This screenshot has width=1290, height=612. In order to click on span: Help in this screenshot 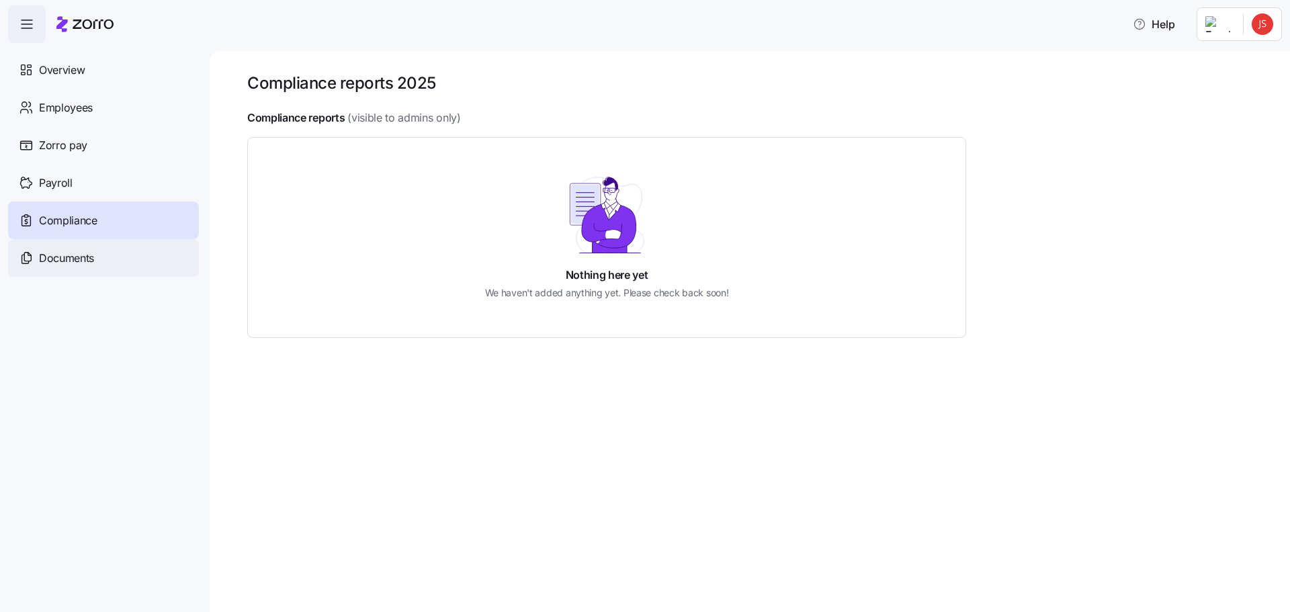, I will do `click(1154, 24)`.